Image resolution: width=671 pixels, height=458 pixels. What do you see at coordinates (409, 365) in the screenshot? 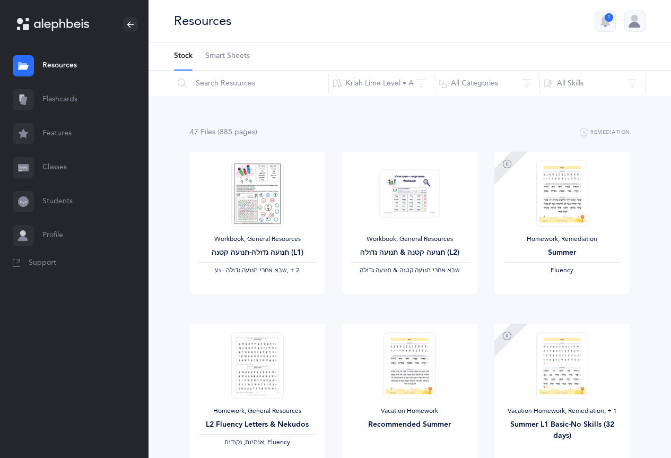
I see `img: Recommended_Summer_HW_EN_thumbnail_1717565563.png` at bounding box center [409, 365].